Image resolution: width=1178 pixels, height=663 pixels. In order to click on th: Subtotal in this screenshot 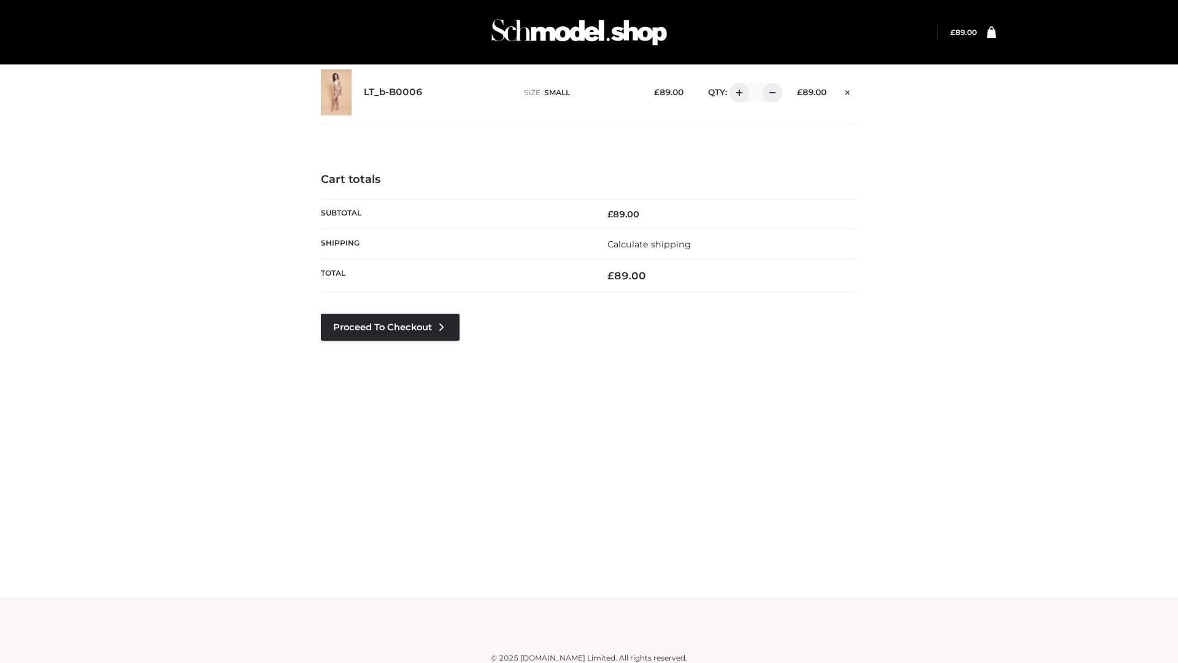, I will do `click(455, 214)`.